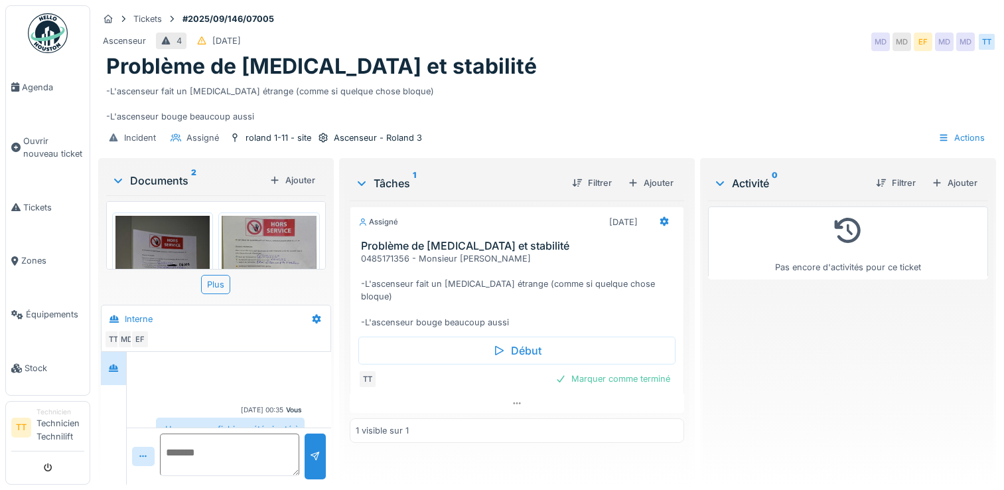 The height and width of the screenshot is (490, 1004). I want to click on span: Ouvrir nouveau ticket, so click(54, 147).